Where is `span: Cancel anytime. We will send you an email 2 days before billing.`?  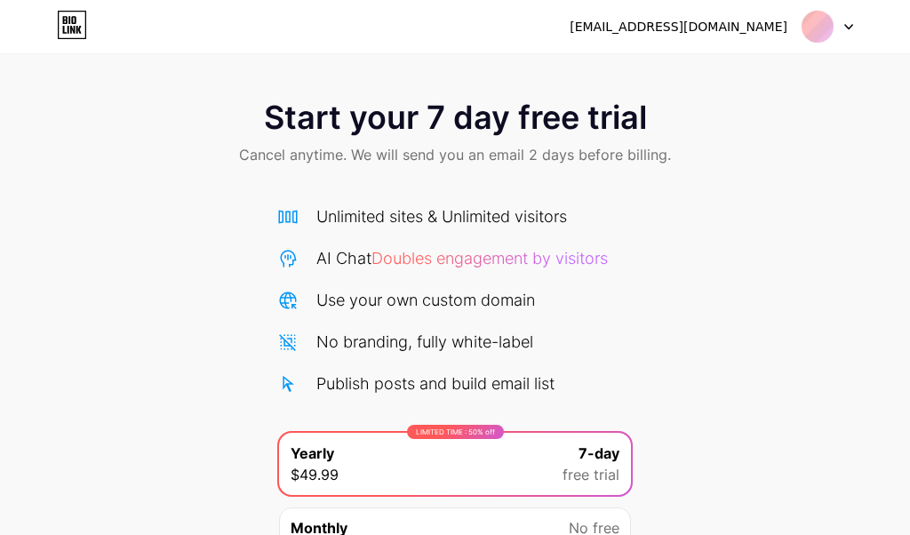
span: Cancel anytime. We will send you an email 2 days before billing. is located at coordinates (455, 155).